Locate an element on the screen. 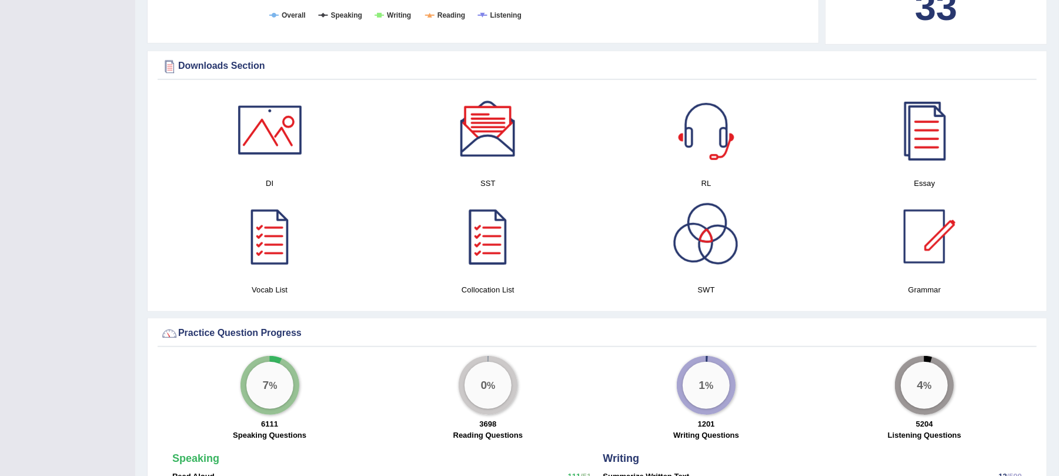 This screenshot has width=1059, height=476. h4: SWT is located at coordinates (706, 289).